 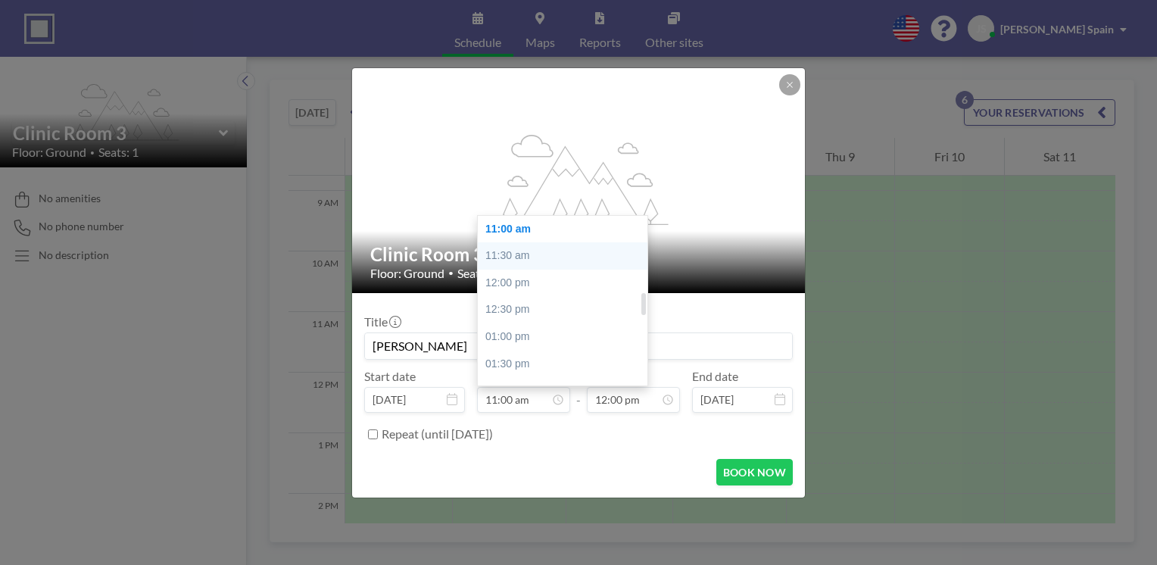 What do you see at coordinates (477, 273) in the screenshot?
I see `span: Seats: 1` at bounding box center [477, 273].